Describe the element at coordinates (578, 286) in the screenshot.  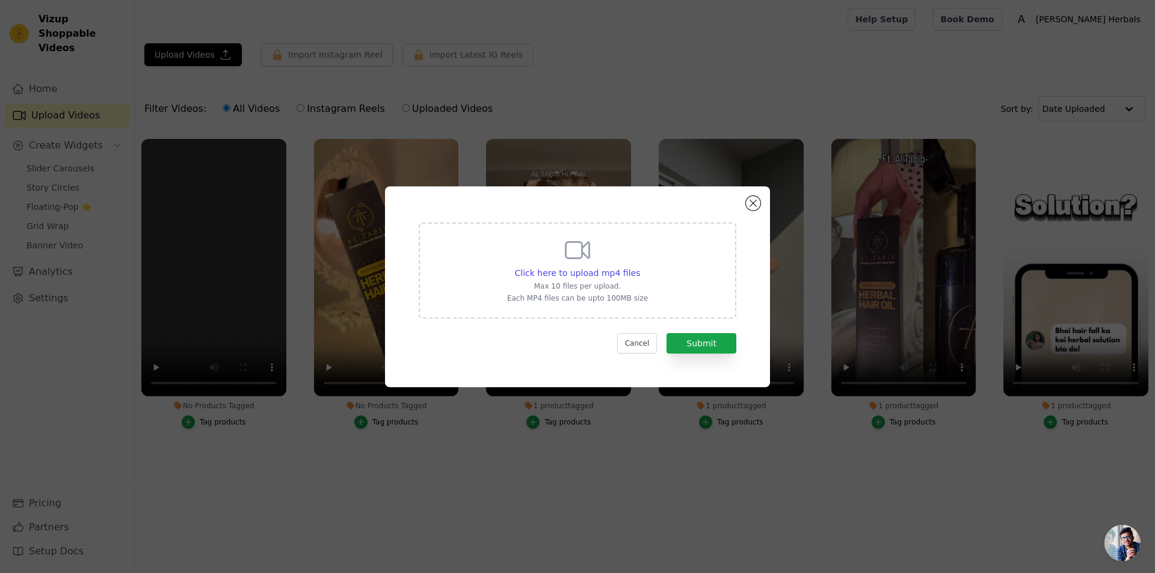
I see `p: Max 10 files per upload.` at that location.